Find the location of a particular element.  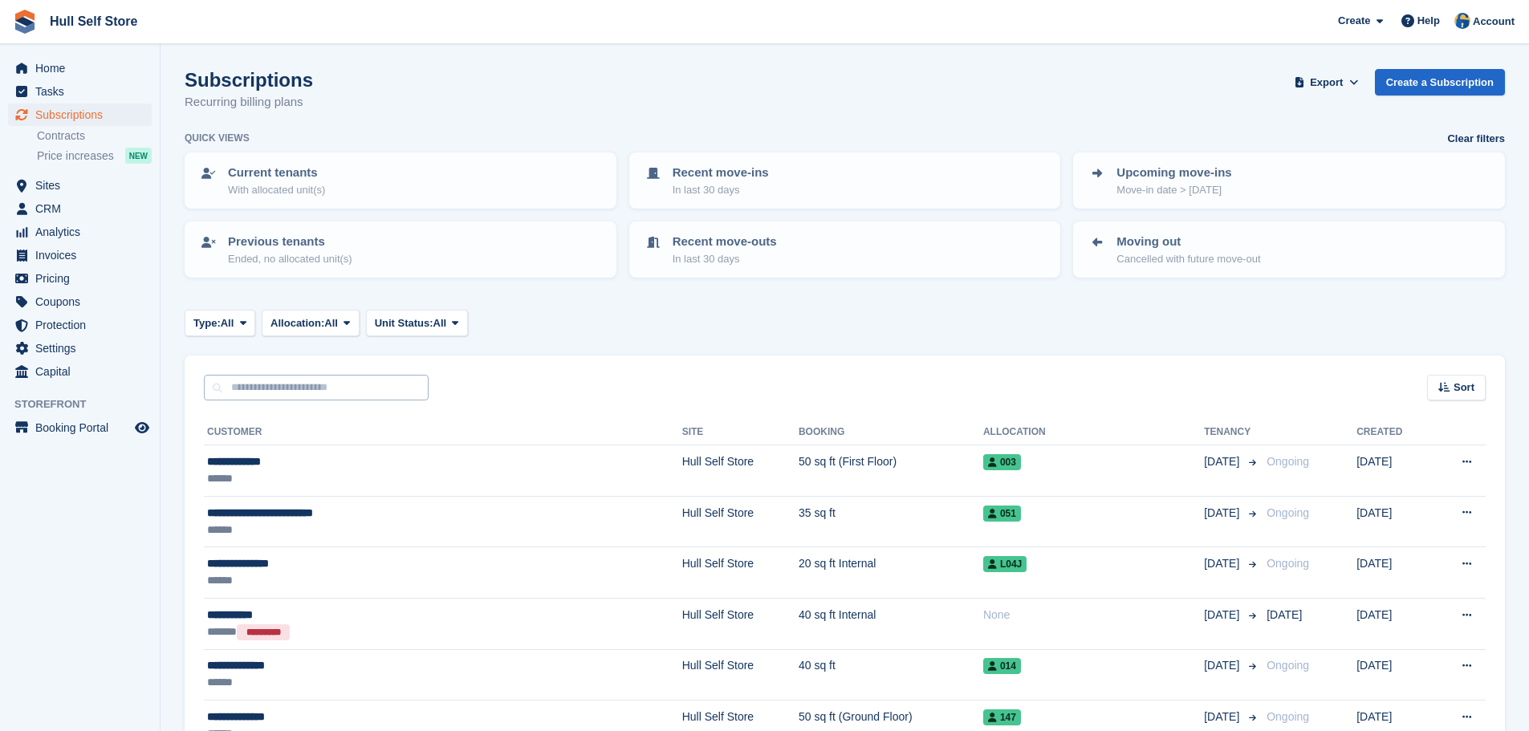

div: None is located at coordinates (1093, 615).